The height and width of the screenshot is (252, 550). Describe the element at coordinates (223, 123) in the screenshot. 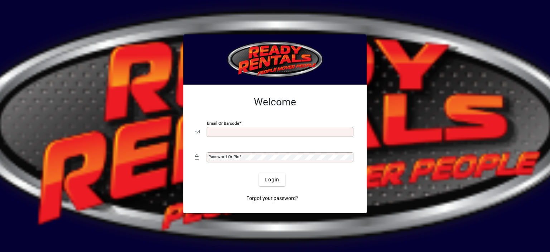

I see `mat-label: Email or Barcode` at that location.